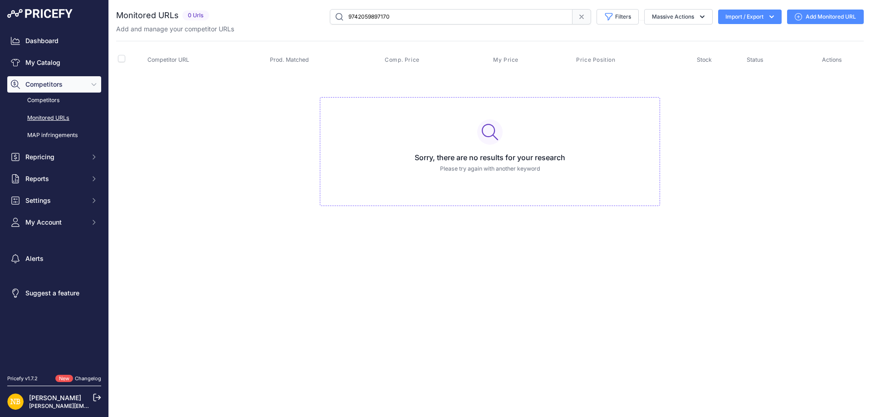  Describe the element at coordinates (55, 157) in the screenshot. I see `span: Repricing` at that location.